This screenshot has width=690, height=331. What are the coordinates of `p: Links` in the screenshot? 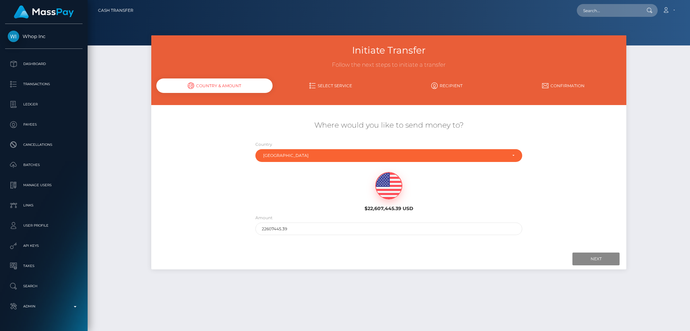 It's located at (44, 206).